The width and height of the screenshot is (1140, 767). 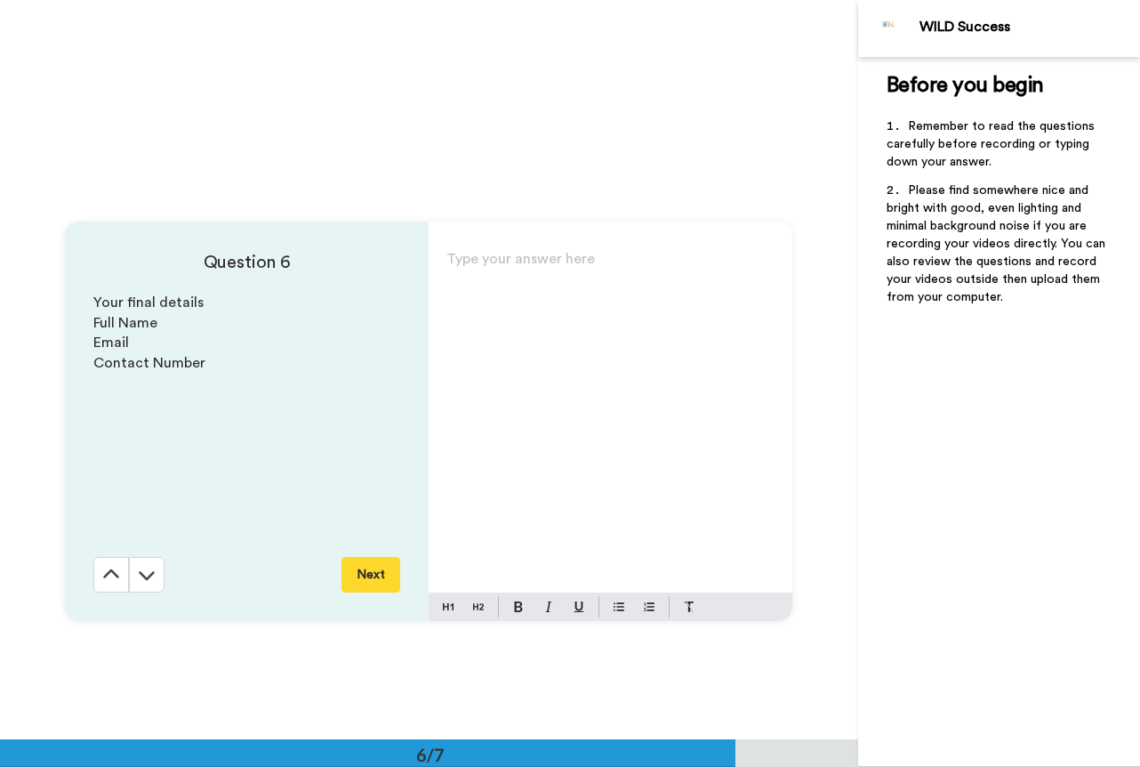 I want to click on img: Profile Image, so click(x=889, y=28).